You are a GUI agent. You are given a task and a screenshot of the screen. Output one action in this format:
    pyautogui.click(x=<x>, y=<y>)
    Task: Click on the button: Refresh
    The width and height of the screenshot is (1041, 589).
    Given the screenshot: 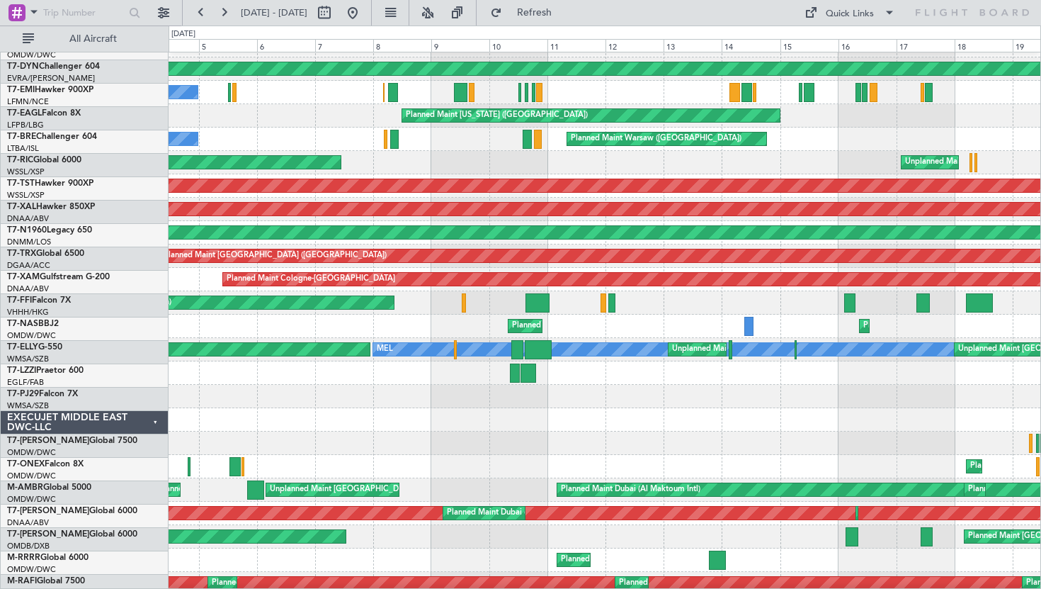 What is the action you would take?
    pyautogui.click(x=526, y=13)
    